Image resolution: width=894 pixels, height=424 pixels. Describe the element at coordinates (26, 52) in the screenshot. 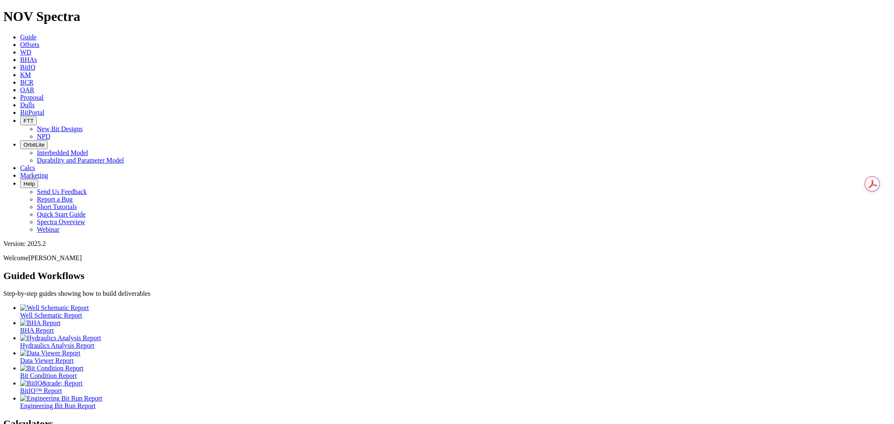

I see `span: WD` at that location.